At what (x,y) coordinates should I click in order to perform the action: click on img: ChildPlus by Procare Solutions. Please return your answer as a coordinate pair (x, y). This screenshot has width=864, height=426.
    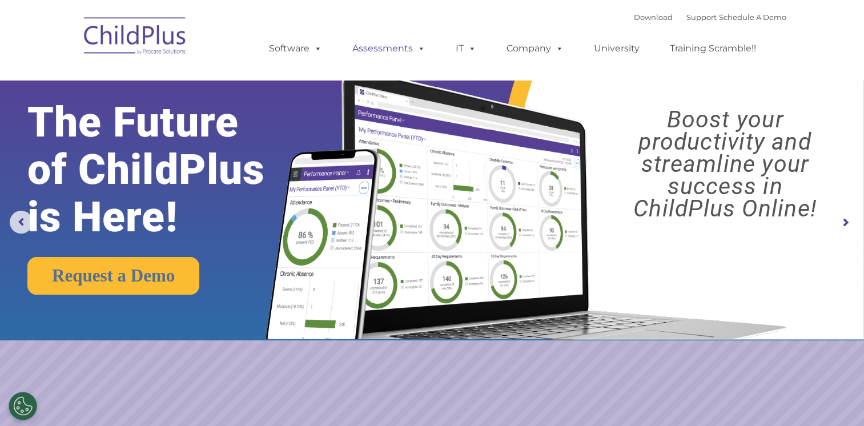
    Looking at the image, I should click on (135, 38).